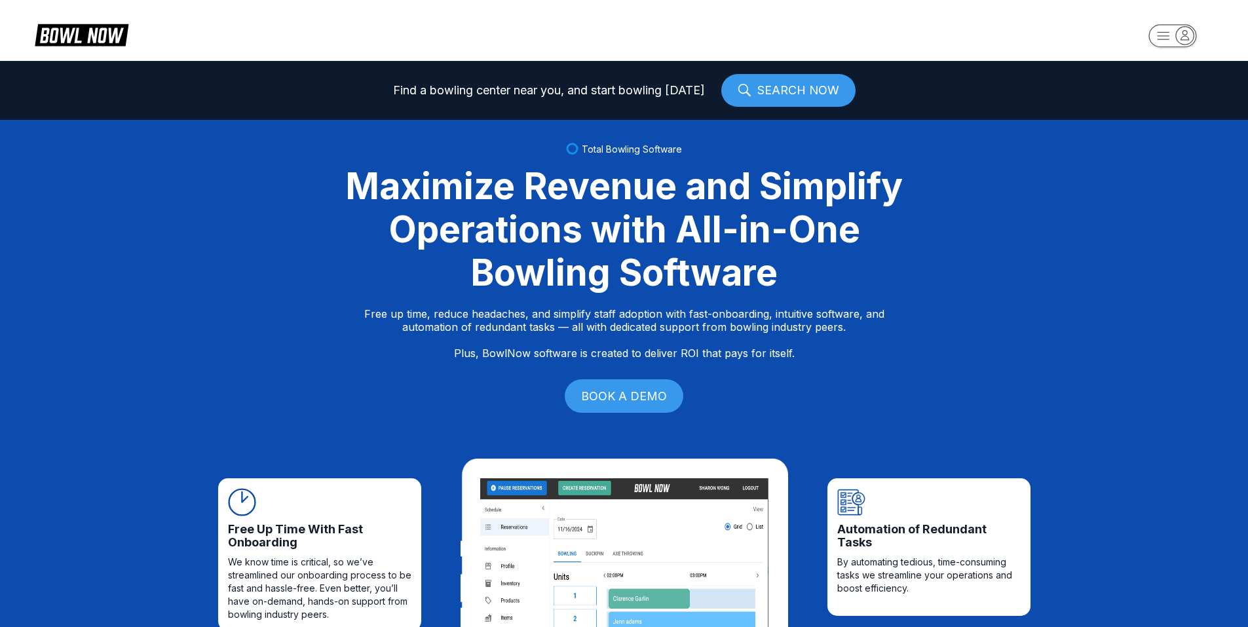  I want to click on div: Maximize Revenue and Simplify Operations with All-in-One Bowling Software, so click(624, 229).